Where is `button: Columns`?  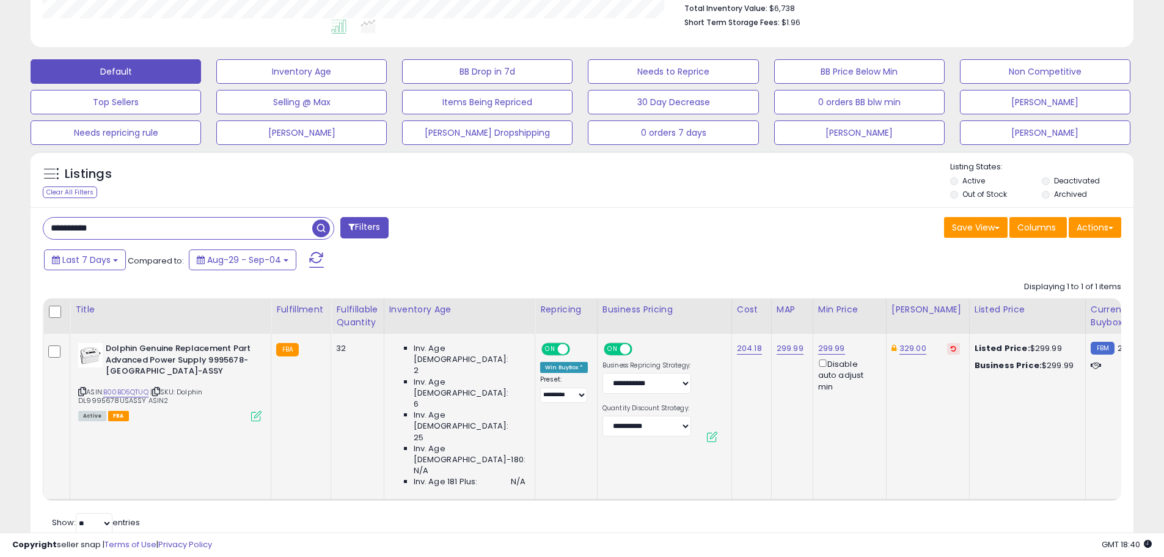 button: Columns is located at coordinates (1038, 227).